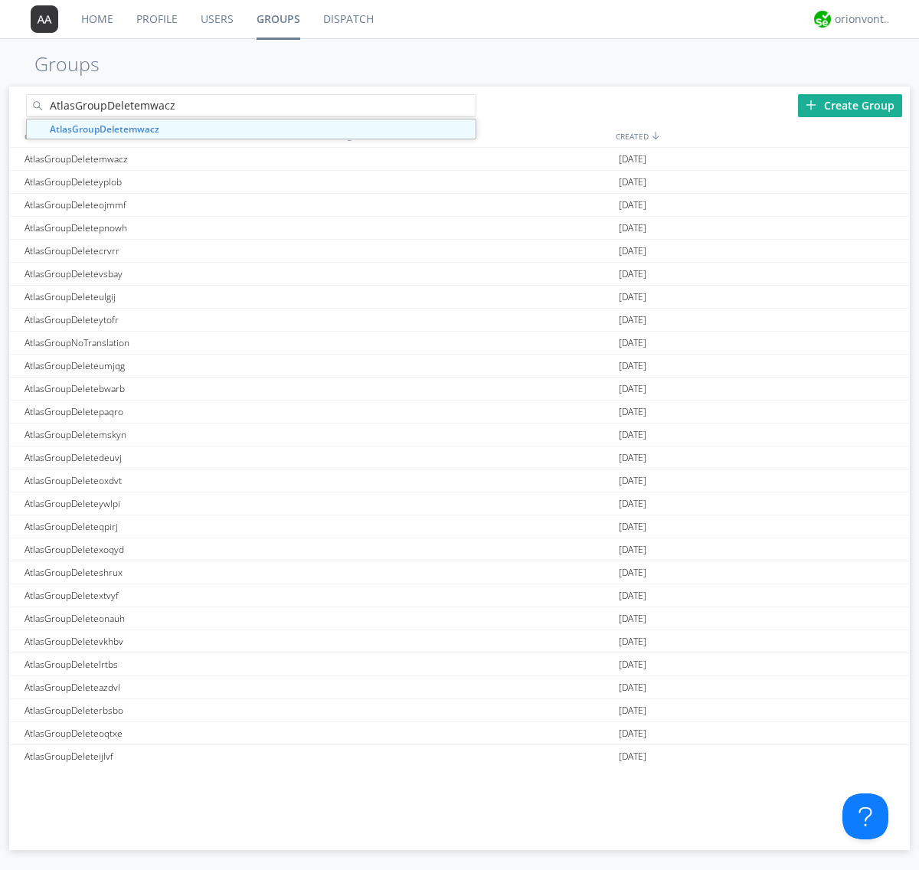  What do you see at coordinates (811, 105) in the screenshot?
I see `img: plus.svg` at bounding box center [811, 105].